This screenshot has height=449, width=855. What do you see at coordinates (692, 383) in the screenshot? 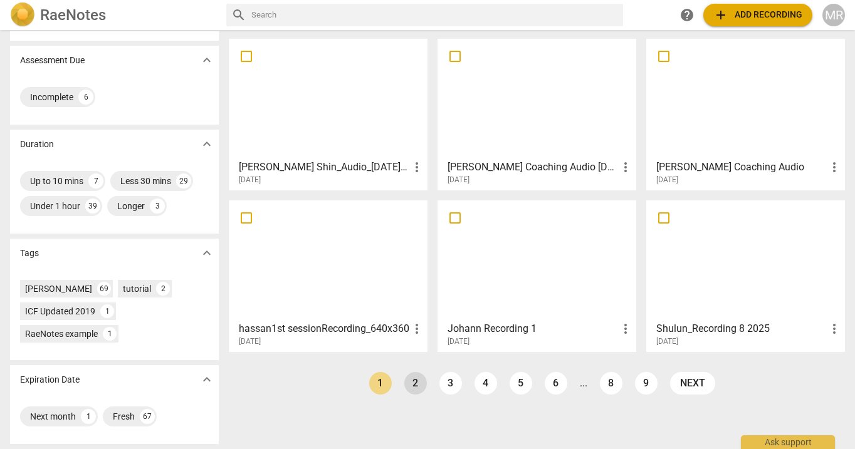
I see `a: next` at bounding box center [692, 383].